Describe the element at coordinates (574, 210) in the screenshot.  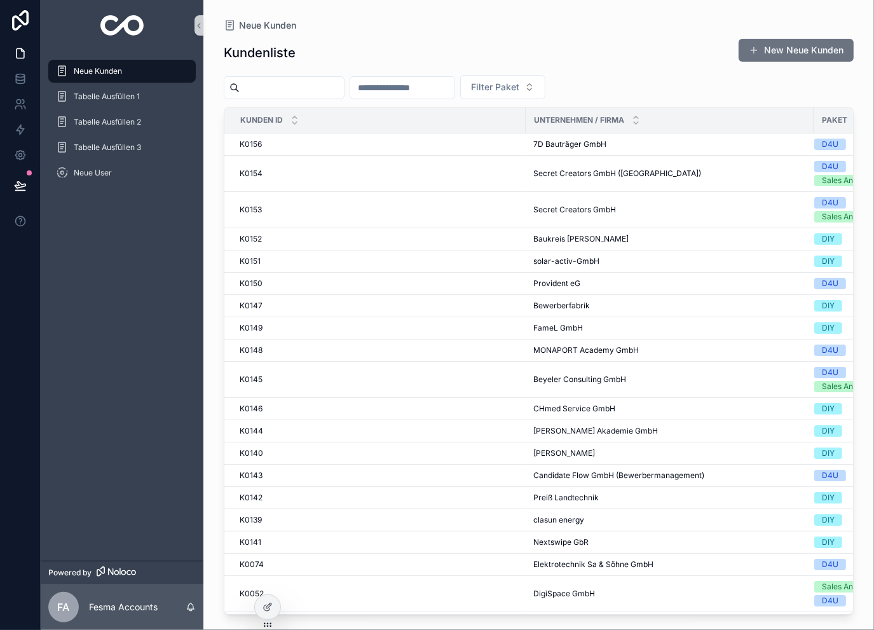
I see `span: Secret Creators GmbH` at that location.